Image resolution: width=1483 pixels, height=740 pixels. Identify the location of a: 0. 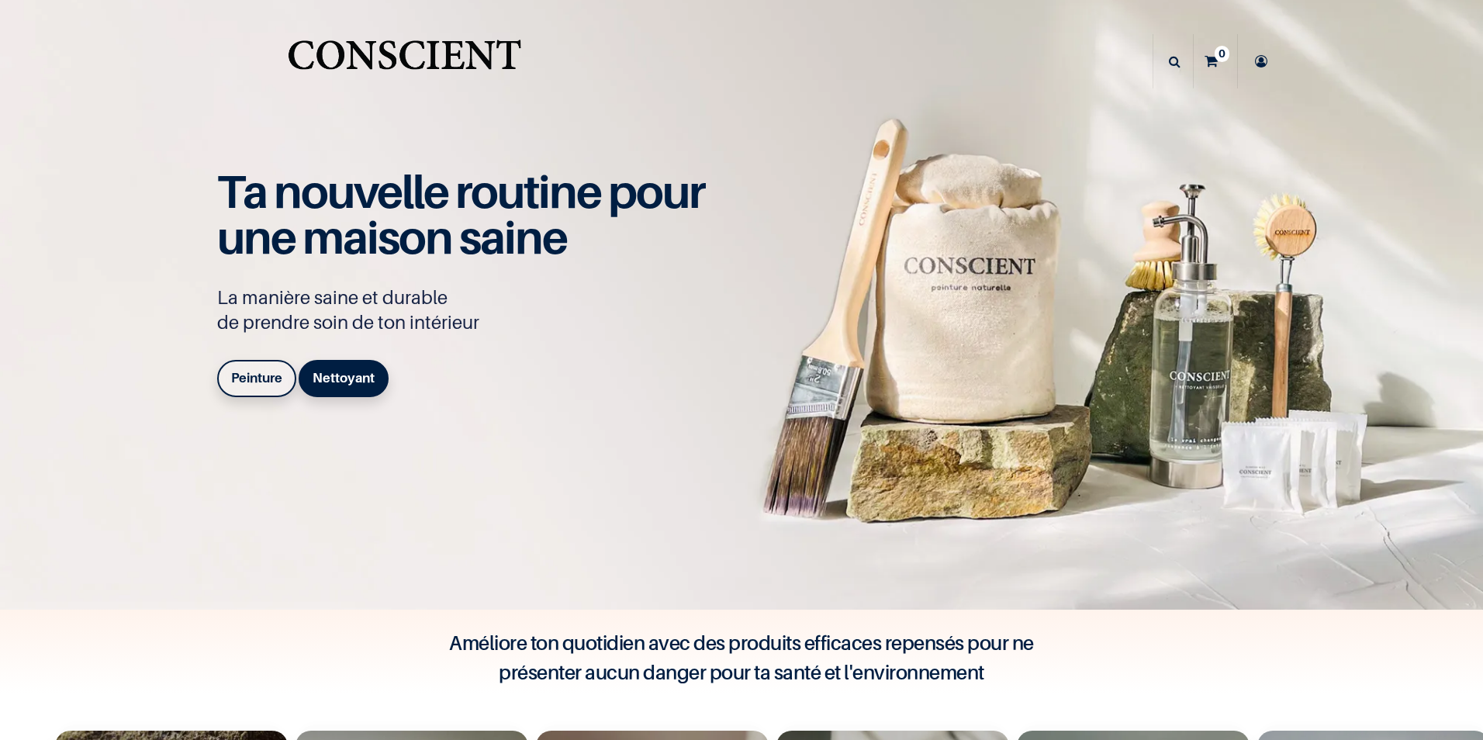
(1215, 61).